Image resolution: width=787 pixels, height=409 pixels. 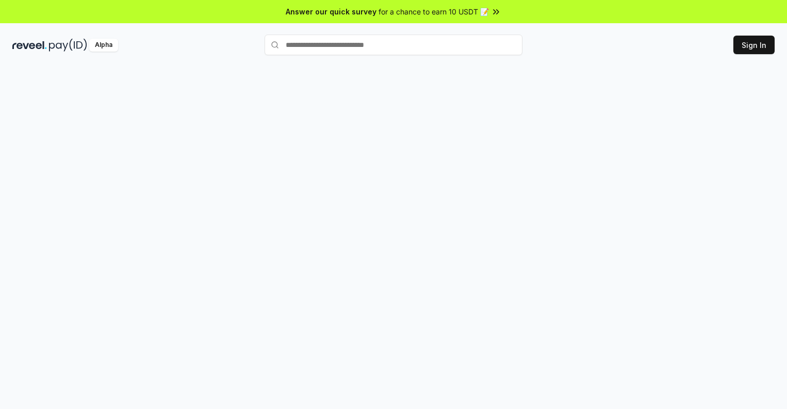 What do you see at coordinates (754, 45) in the screenshot?
I see `button: Sign In` at bounding box center [754, 45].